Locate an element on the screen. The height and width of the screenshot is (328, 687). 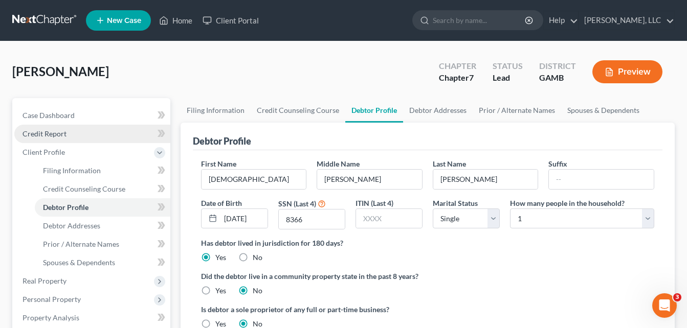
input: Search by name... is located at coordinates (479, 20).